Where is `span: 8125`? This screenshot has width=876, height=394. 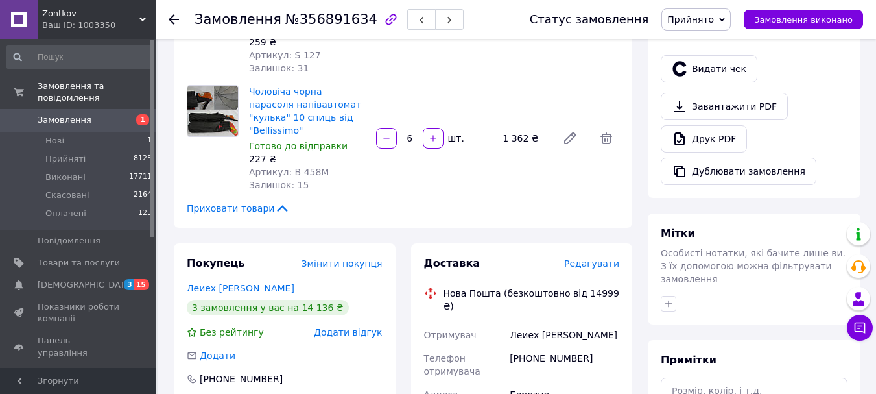 span: 8125 is located at coordinates (143, 159).